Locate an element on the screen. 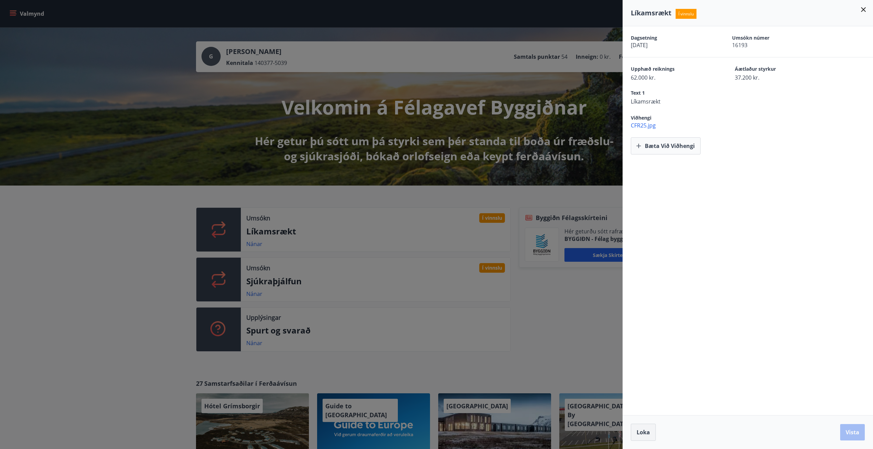  span: Áætlaður styrkur is located at coordinates (775, 70).